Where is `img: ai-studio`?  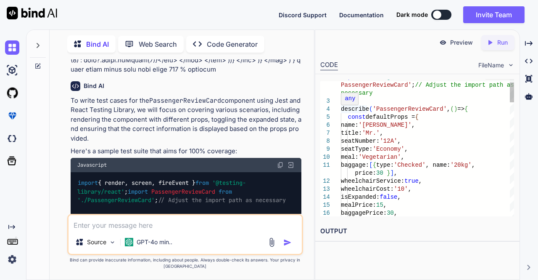
img: ai-studio is located at coordinates (12, 70).